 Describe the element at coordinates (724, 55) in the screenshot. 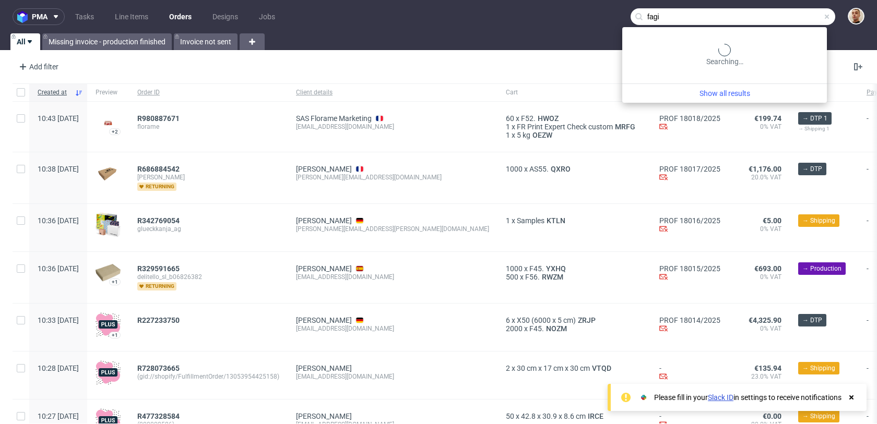

I see `div: Searching…` at that location.